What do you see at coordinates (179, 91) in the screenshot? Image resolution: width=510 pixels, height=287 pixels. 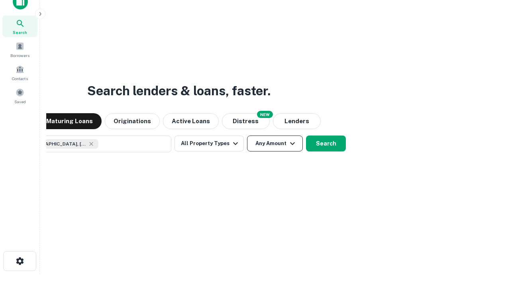 I see `h3: Search lenders & loans, faster.` at bounding box center [179, 91].